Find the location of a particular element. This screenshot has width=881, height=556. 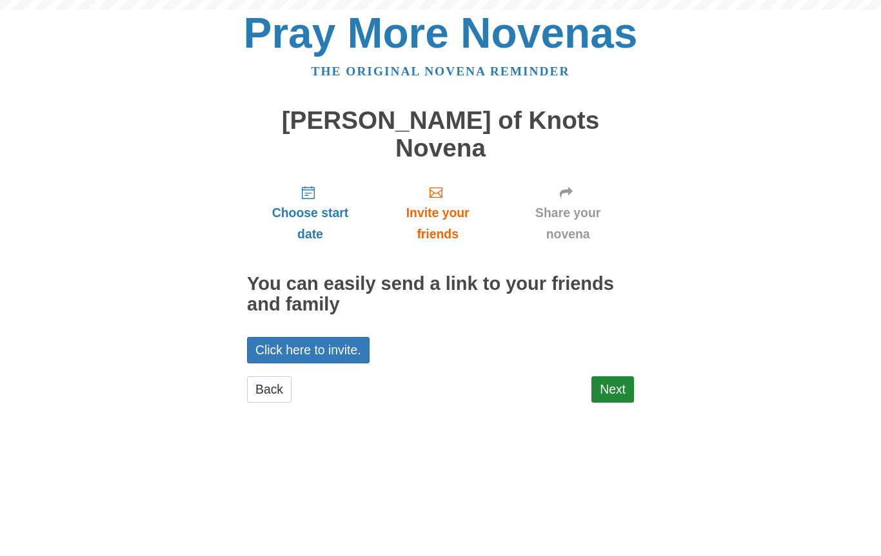

span: Choose start date is located at coordinates (310, 224).